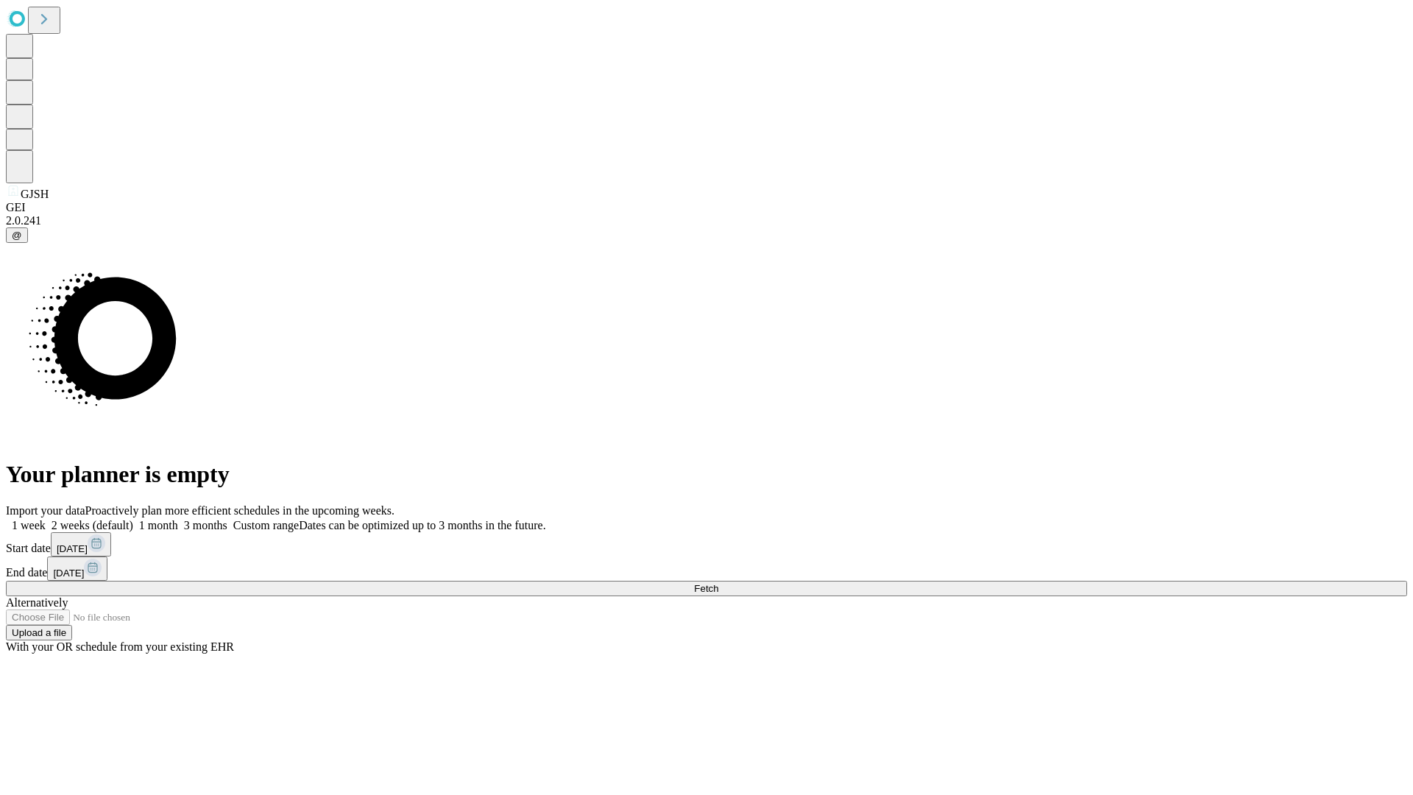  I want to click on h1: Your planner is empty, so click(706, 474).